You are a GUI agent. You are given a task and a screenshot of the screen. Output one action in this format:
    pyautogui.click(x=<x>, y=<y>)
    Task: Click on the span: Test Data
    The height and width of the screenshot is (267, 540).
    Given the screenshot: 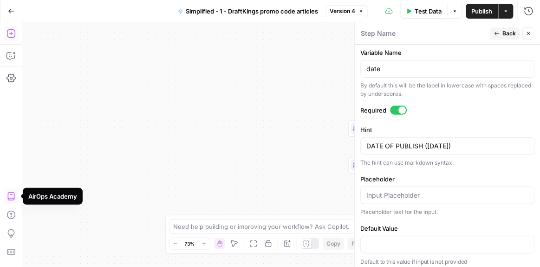 What is the action you would take?
    pyautogui.click(x=428, y=11)
    